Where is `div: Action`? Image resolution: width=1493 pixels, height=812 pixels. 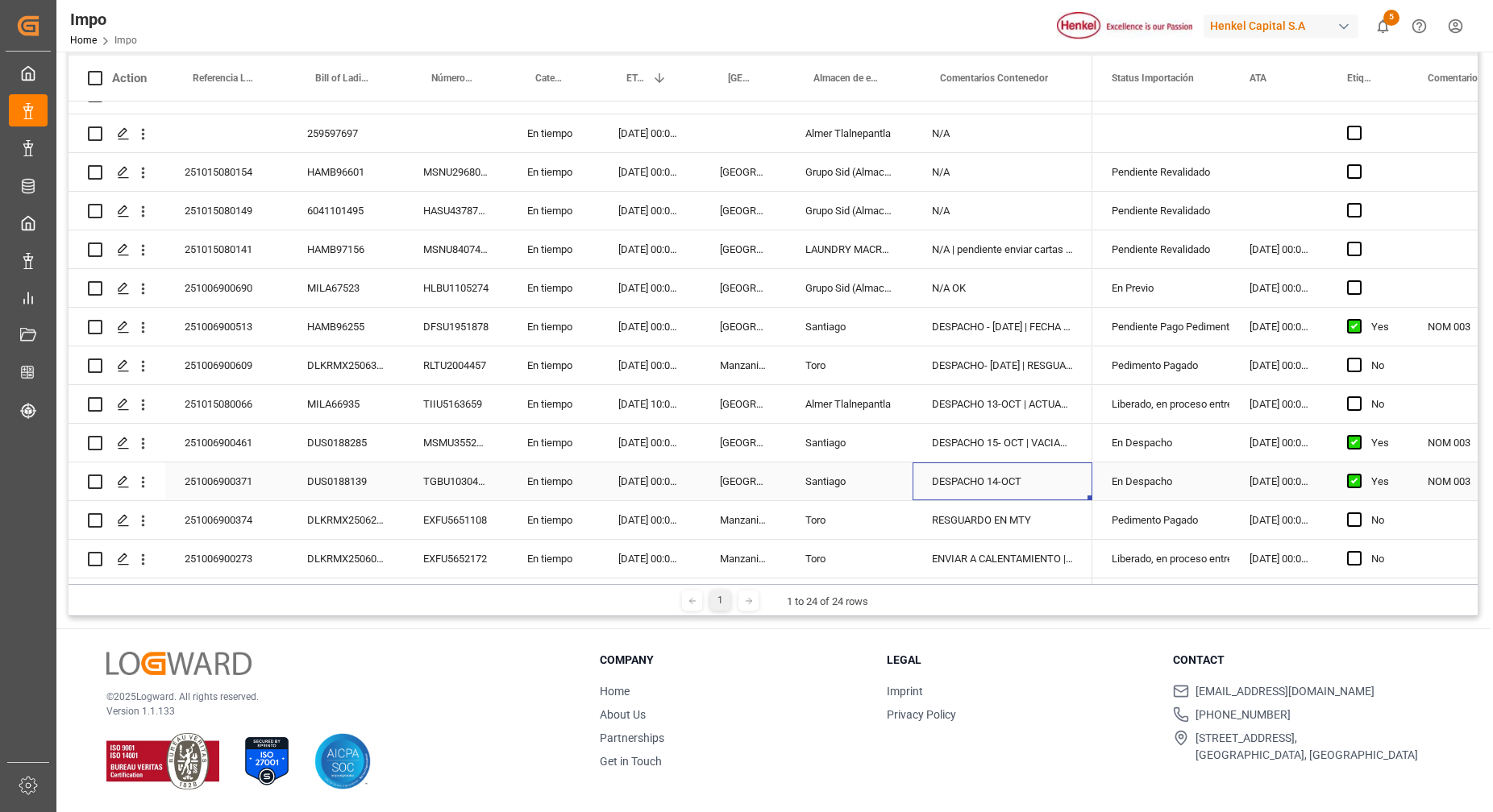
div: Action is located at coordinates (129, 78).